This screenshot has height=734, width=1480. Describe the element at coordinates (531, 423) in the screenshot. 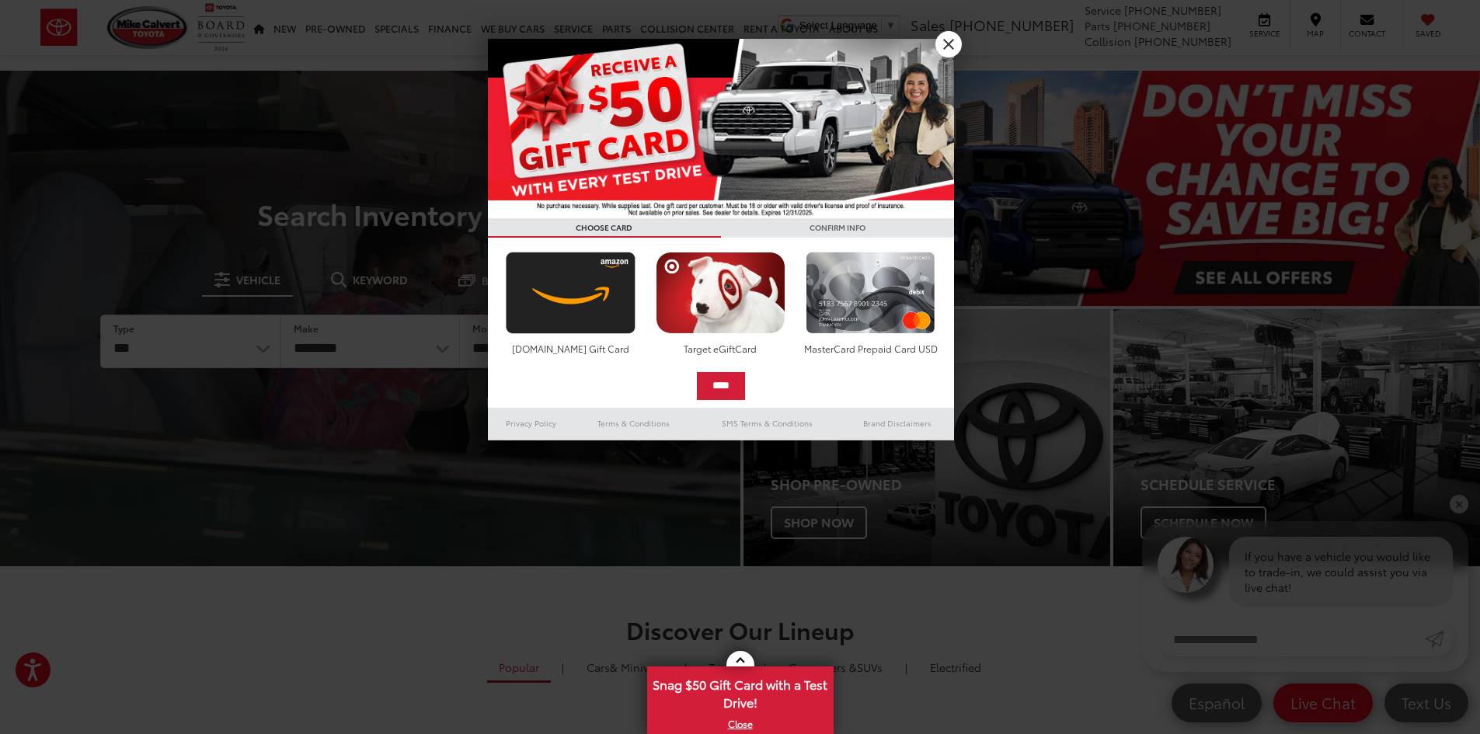

I see `a: Privacy Policy` at that location.